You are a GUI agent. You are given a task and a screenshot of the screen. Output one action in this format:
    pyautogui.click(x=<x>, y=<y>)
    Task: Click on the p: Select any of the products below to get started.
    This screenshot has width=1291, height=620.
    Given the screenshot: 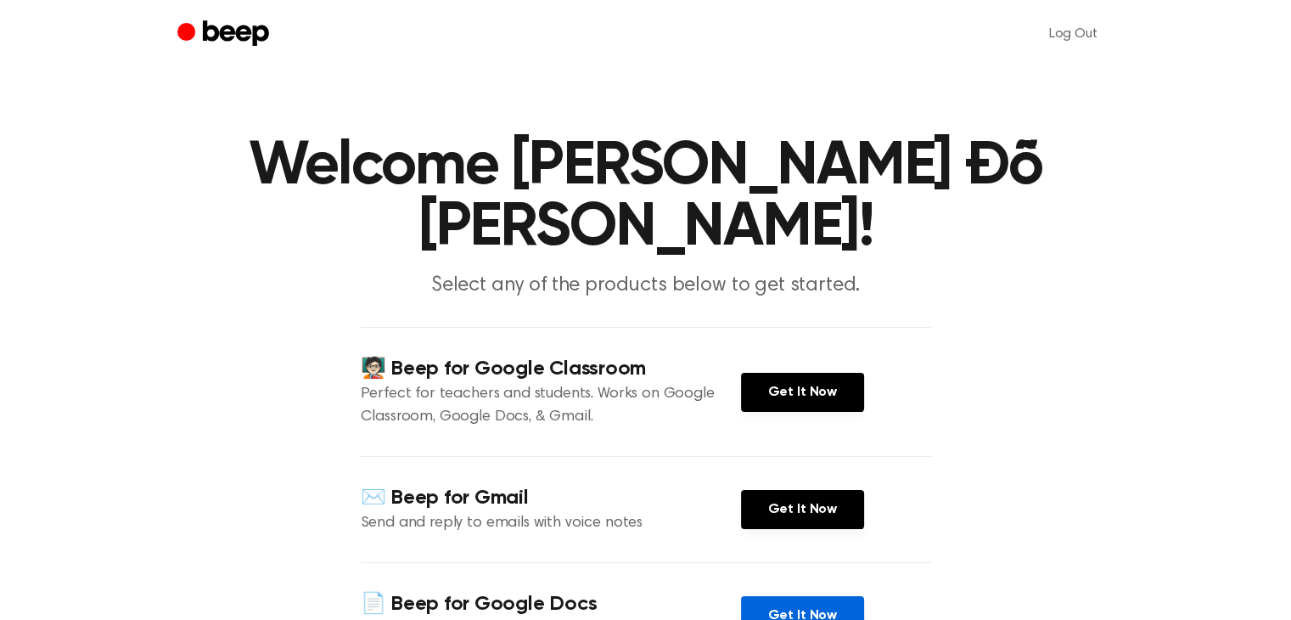 What is the action you would take?
    pyautogui.click(x=646, y=285)
    